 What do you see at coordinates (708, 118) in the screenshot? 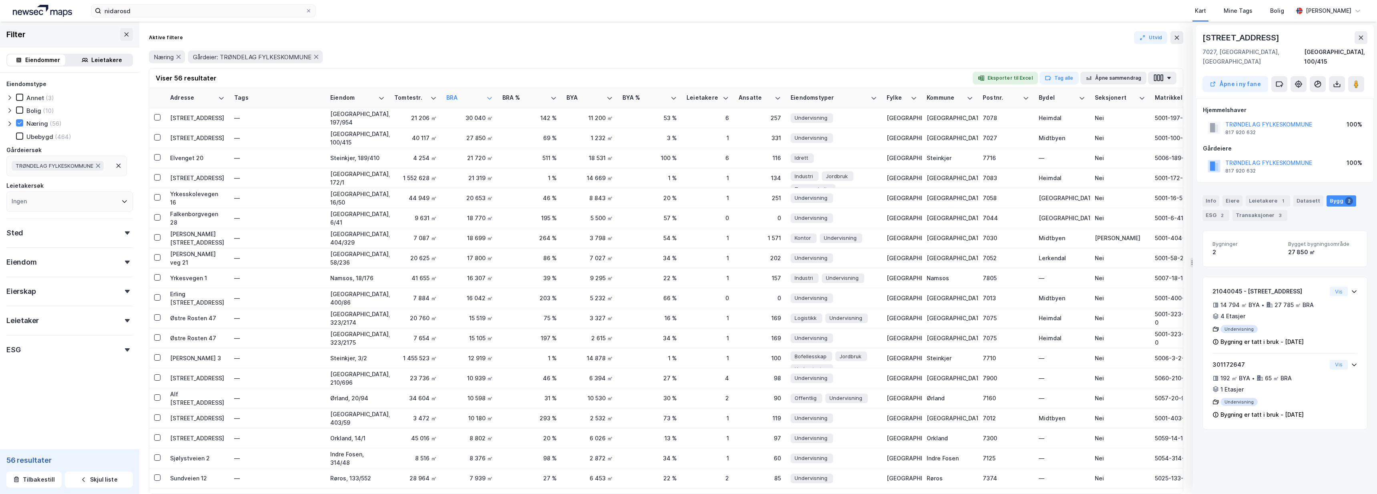
I see `div: 6` at bounding box center [708, 118].